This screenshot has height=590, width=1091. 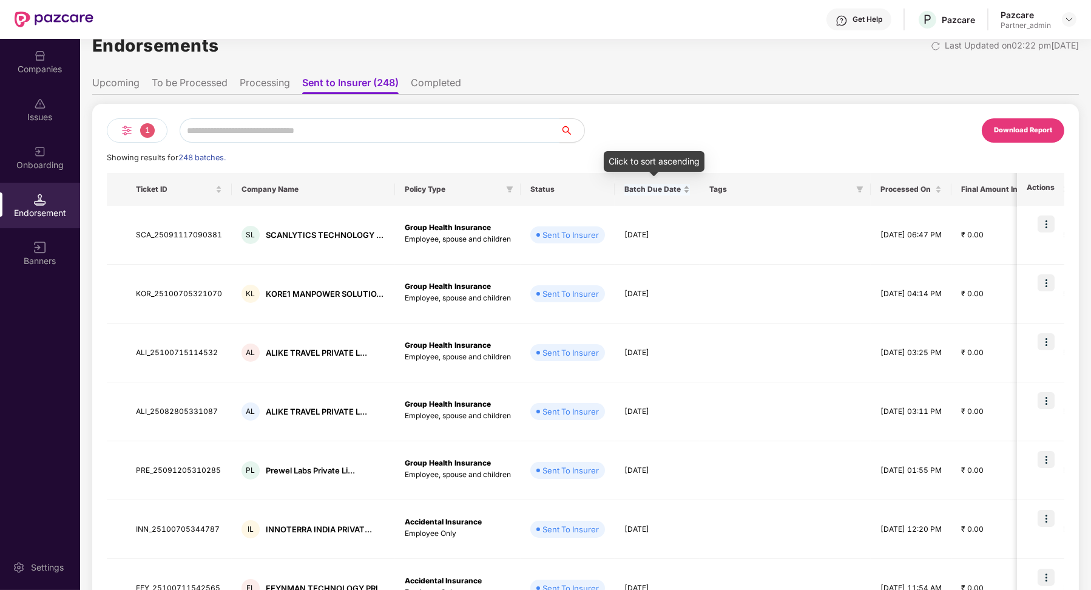 What do you see at coordinates (251, 294) in the screenshot?
I see `div: KL` at bounding box center [251, 294].